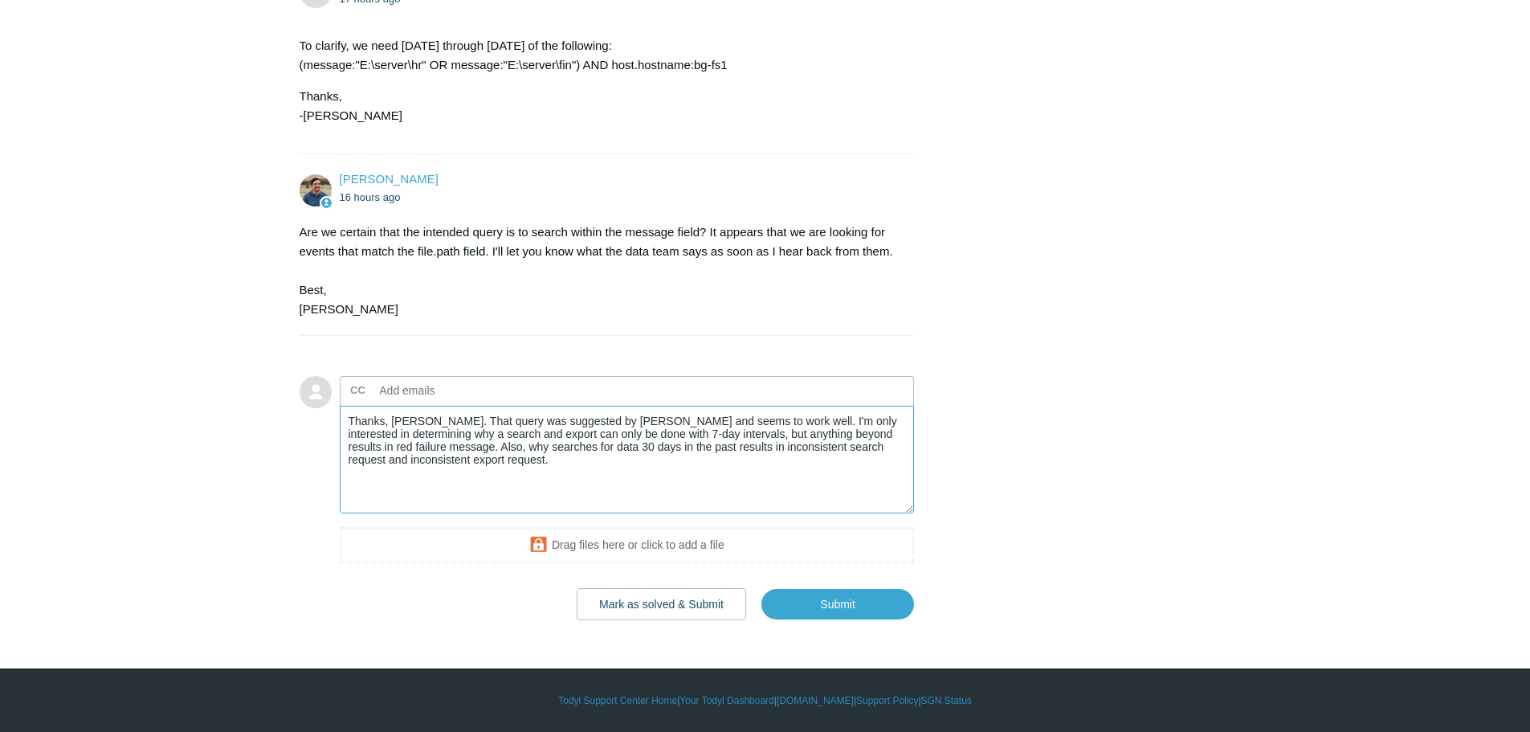 The image size is (1530, 732). Describe the element at coordinates (627, 459) in the screenshot. I see `textarea: Add your reply` at that location.